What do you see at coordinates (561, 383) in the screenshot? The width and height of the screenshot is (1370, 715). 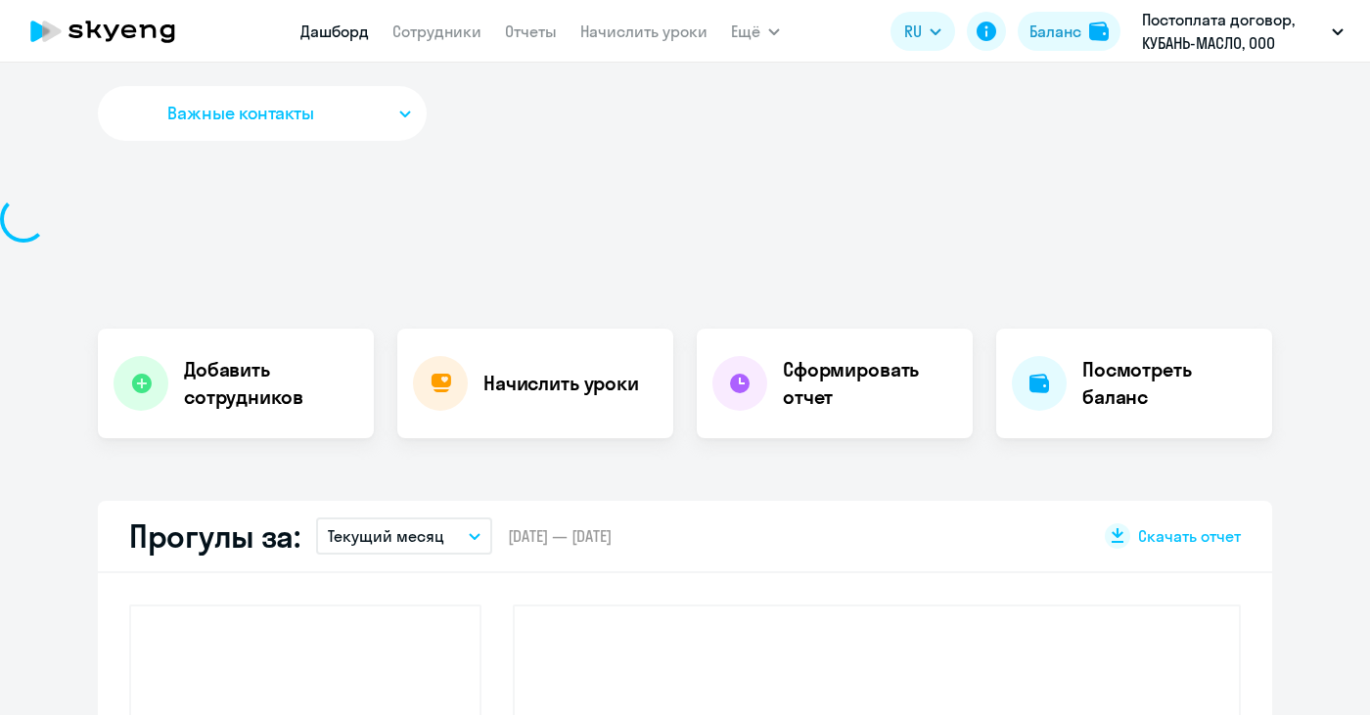 I see `h4: Начислить уроки` at bounding box center [561, 383].